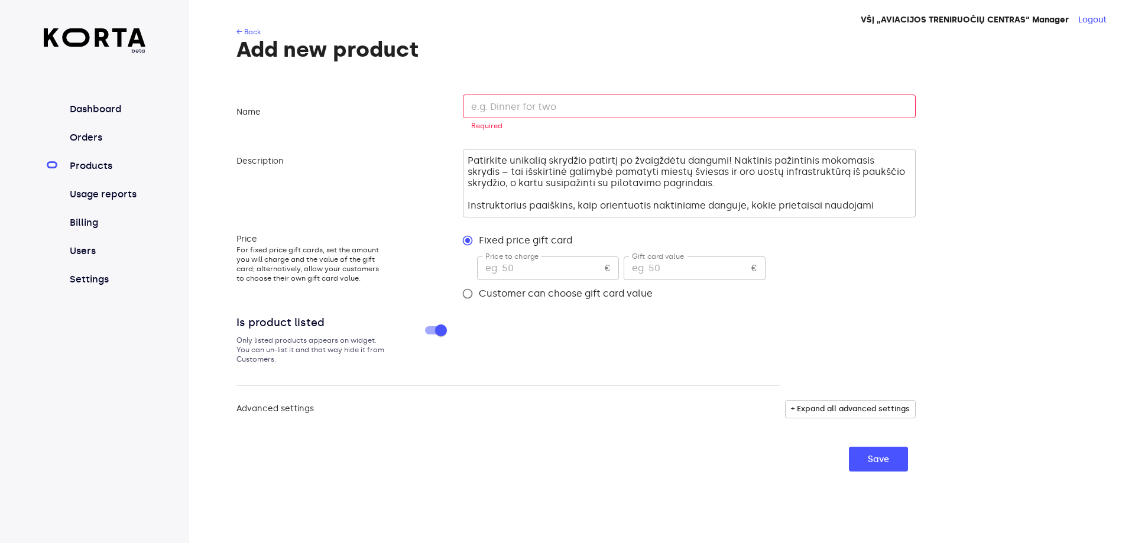 This screenshot has width=1135, height=543. Describe the element at coordinates (850, 409) in the screenshot. I see `button: + Expand all advanced settings` at that location.